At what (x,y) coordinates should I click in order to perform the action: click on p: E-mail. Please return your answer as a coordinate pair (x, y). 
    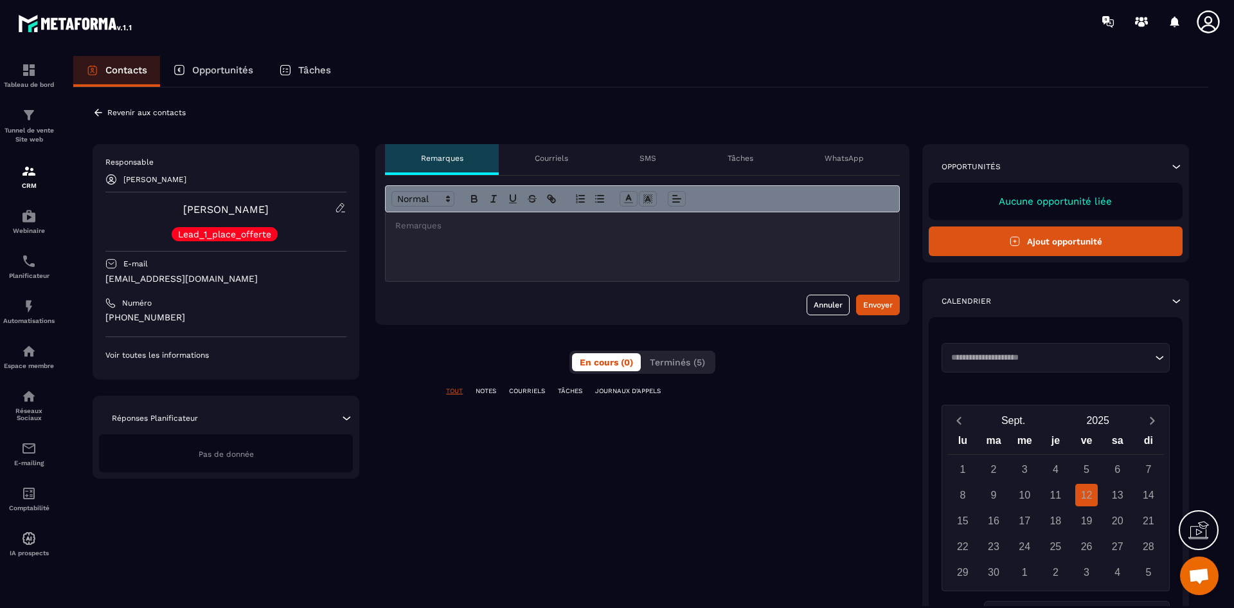
    Looking at the image, I should click on (136, 264).